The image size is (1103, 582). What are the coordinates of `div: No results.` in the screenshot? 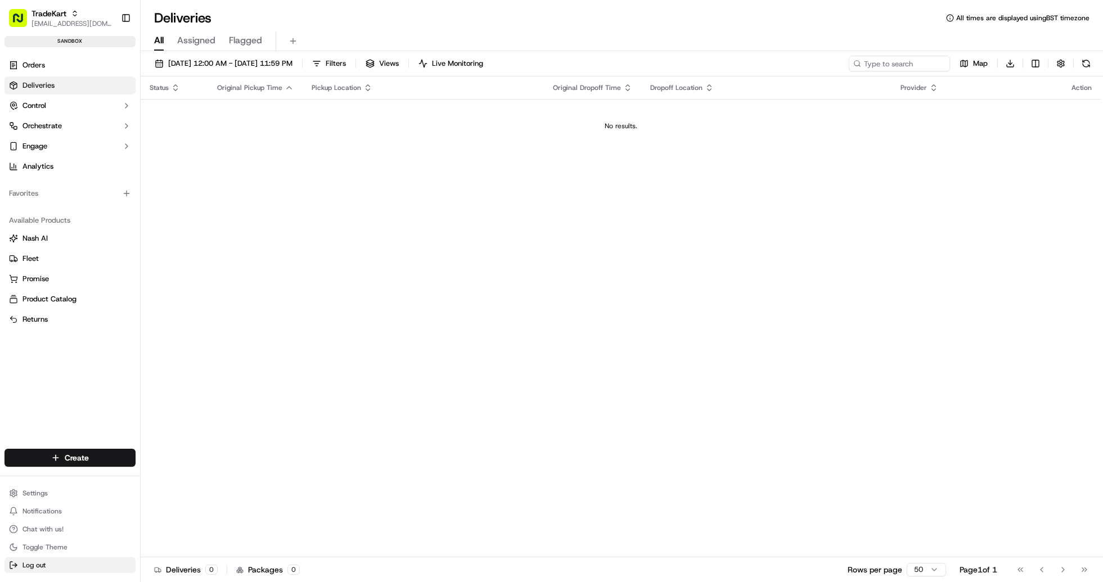 It's located at (620, 126).